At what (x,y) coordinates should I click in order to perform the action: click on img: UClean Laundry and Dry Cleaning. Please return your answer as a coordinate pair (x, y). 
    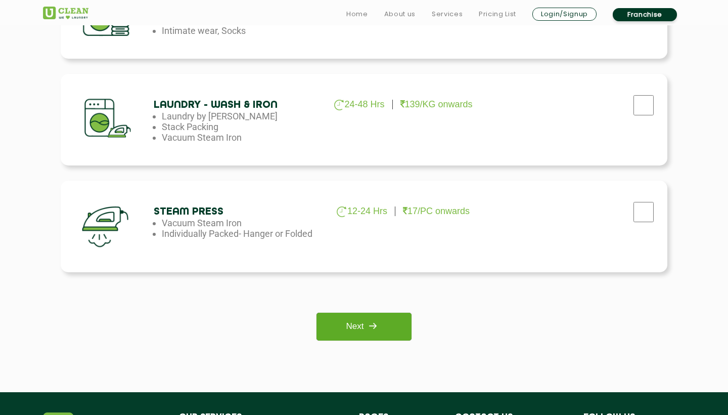
    Looking at the image, I should click on (66, 13).